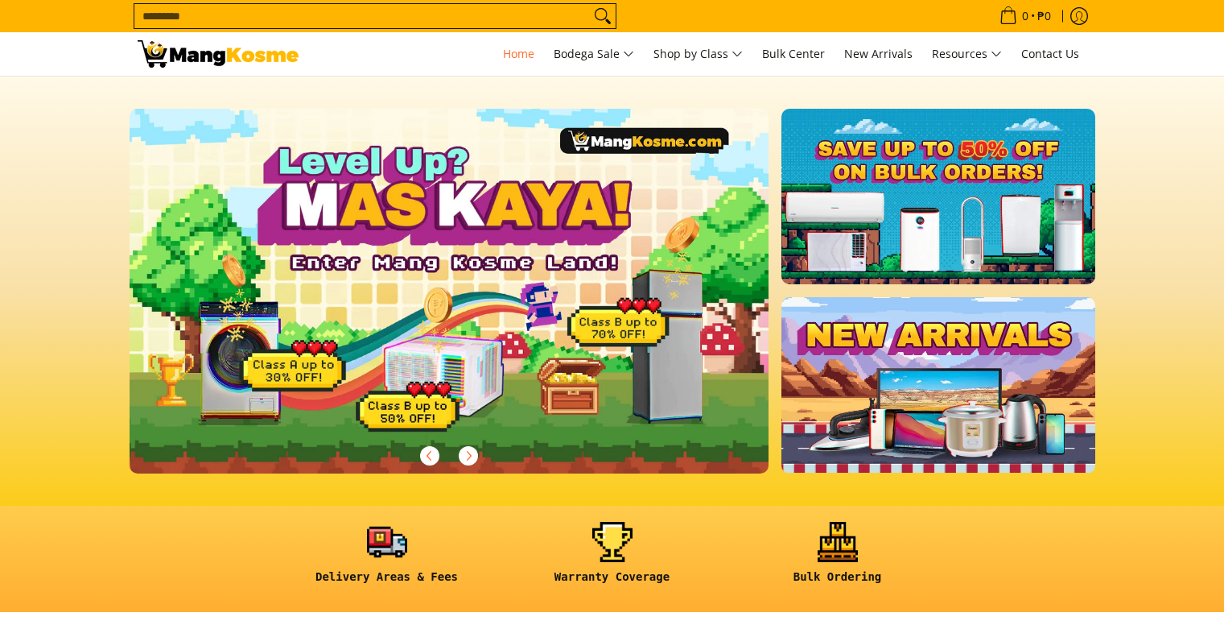 This screenshot has width=1224, height=625. What do you see at coordinates (468, 456) in the screenshot?
I see `button: Next` at bounding box center [468, 456].